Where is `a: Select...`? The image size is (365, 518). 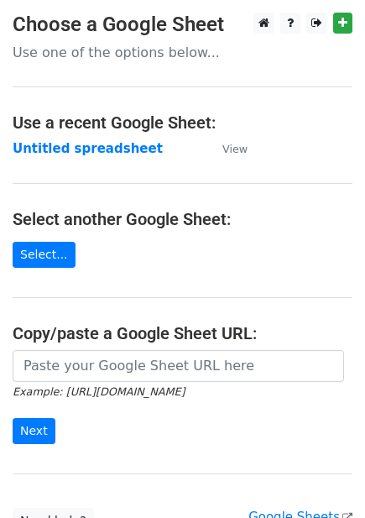
a: Select... is located at coordinates (44, 254).